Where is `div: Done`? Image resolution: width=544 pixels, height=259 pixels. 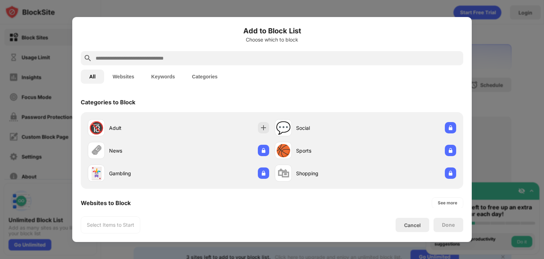
div: Done is located at coordinates (449, 225).